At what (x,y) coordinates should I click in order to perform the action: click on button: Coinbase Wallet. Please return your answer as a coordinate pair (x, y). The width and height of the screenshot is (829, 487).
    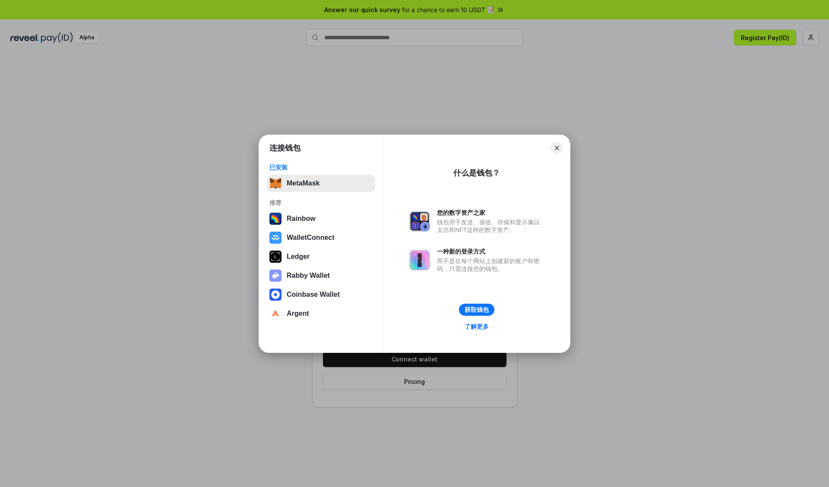
    Looking at the image, I should click on (321, 295).